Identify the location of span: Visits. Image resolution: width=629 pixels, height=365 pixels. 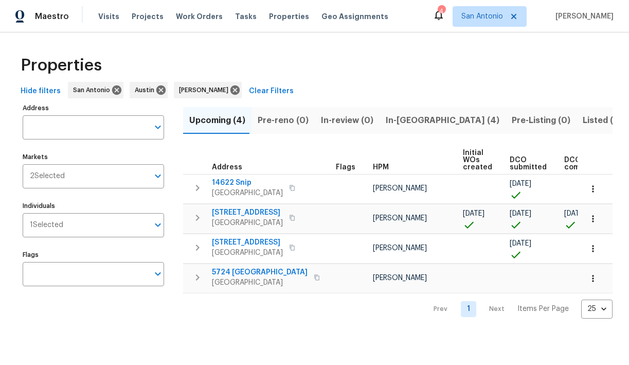
(109, 16).